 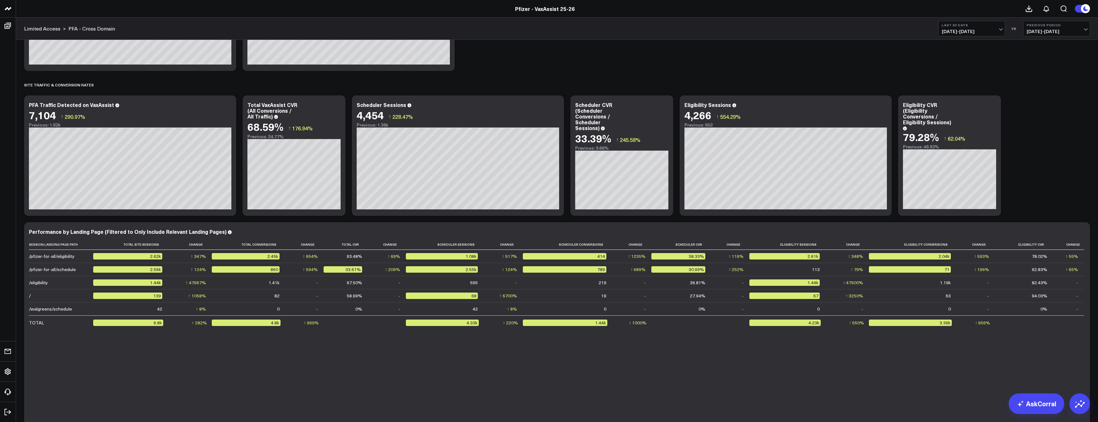 I want to click on a: Pfizer - VaxAssist 25-26, so click(x=545, y=9).